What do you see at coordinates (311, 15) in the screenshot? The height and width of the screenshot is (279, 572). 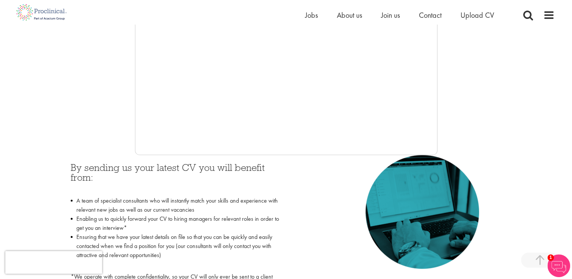 I see `span: Jobs` at bounding box center [311, 15].